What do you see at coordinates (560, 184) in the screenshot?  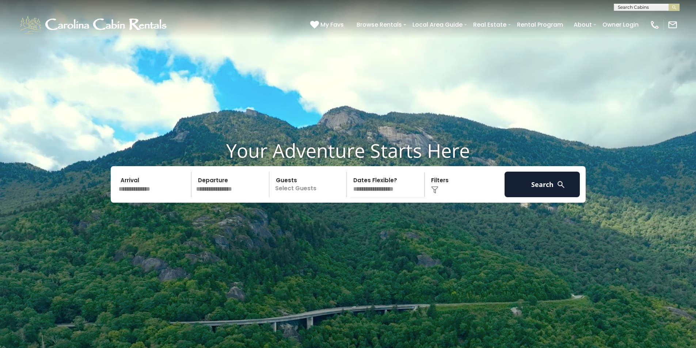 I see `img: search-regular-white.png` at bounding box center [560, 184].